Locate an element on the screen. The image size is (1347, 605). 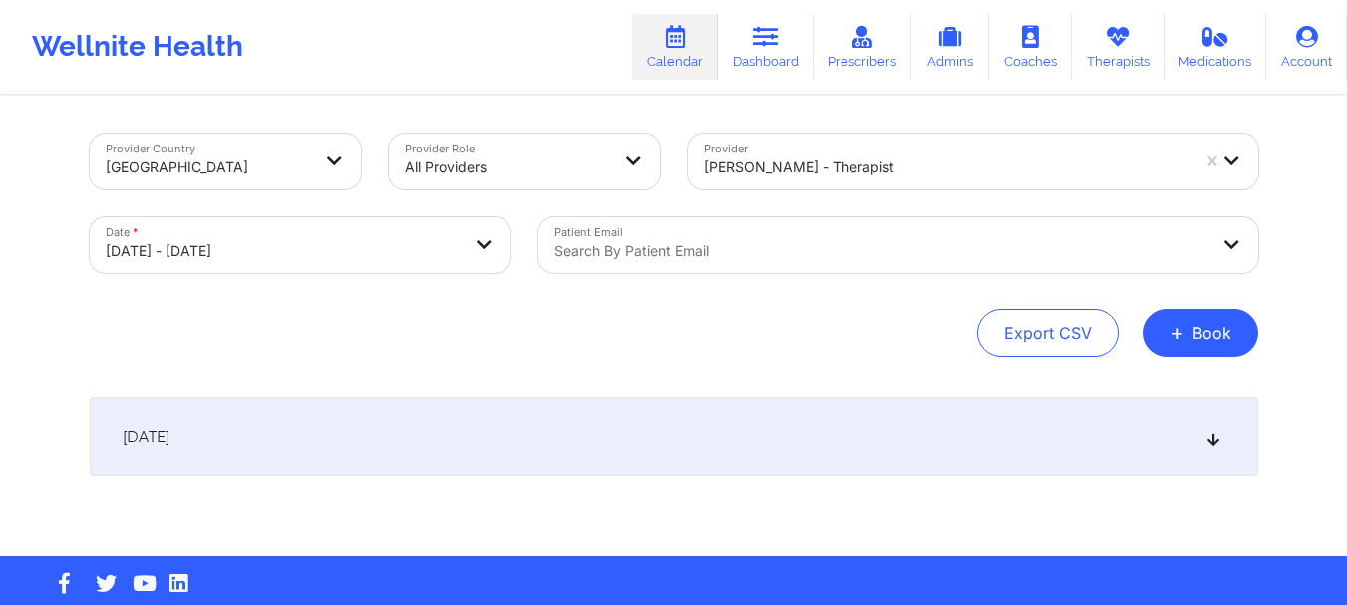
a: Coaches is located at coordinates (1030, 47).